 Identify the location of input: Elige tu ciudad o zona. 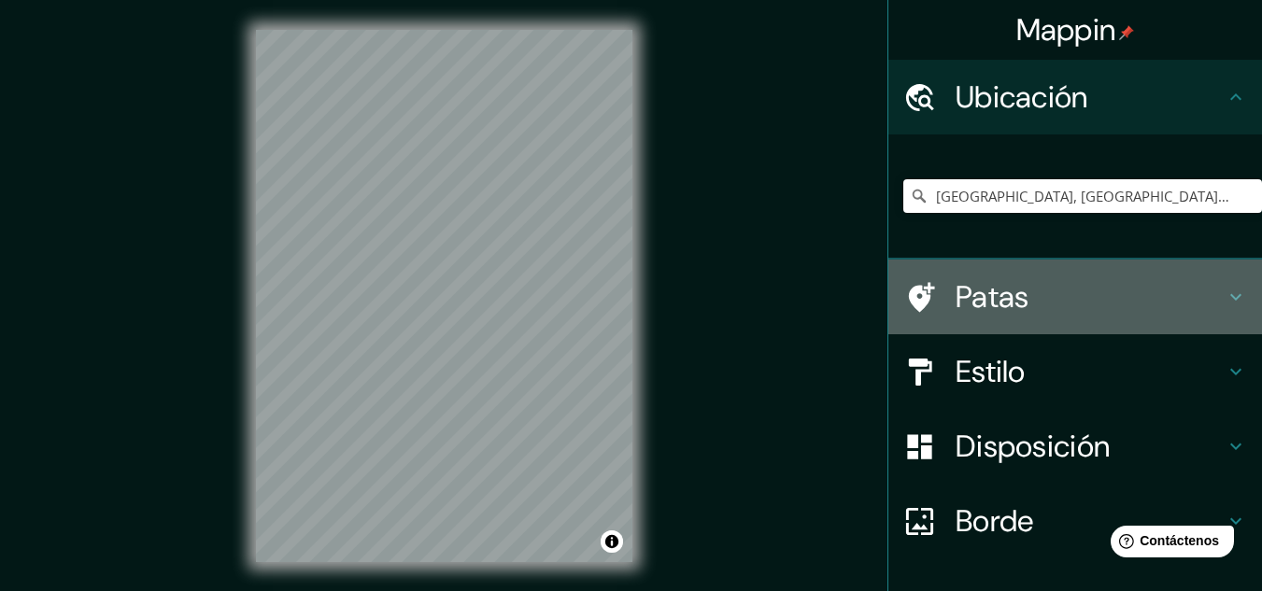
(1082, 196).